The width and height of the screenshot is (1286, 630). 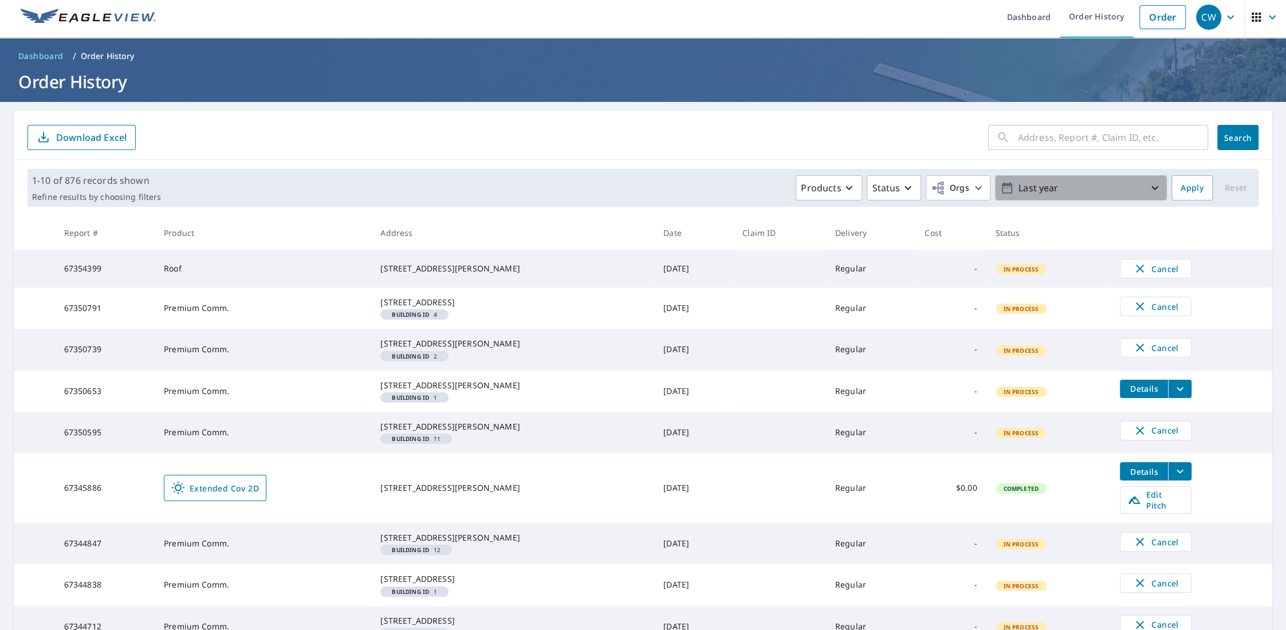 What do you see at coordinates (108, 56) in the screenshot?
I see `p: Order History` at bounding box center [108, 56].